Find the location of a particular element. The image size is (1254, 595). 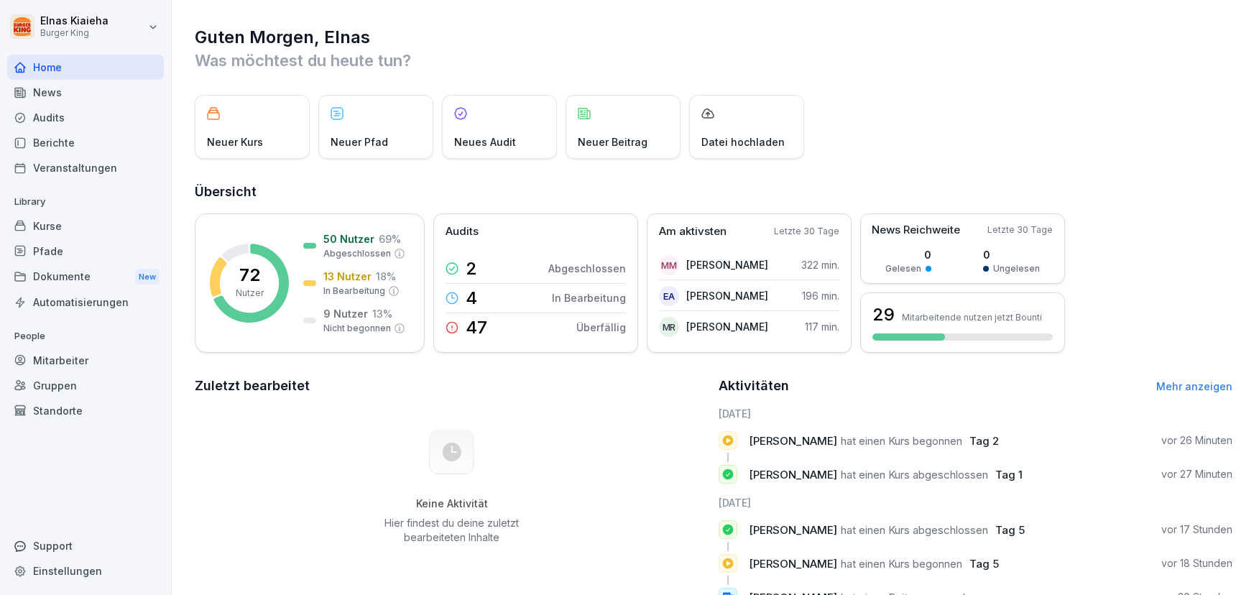

p: Hier findest du deine zuletzt bearbeiteten Inhalte is located at coordinates (452, 530).